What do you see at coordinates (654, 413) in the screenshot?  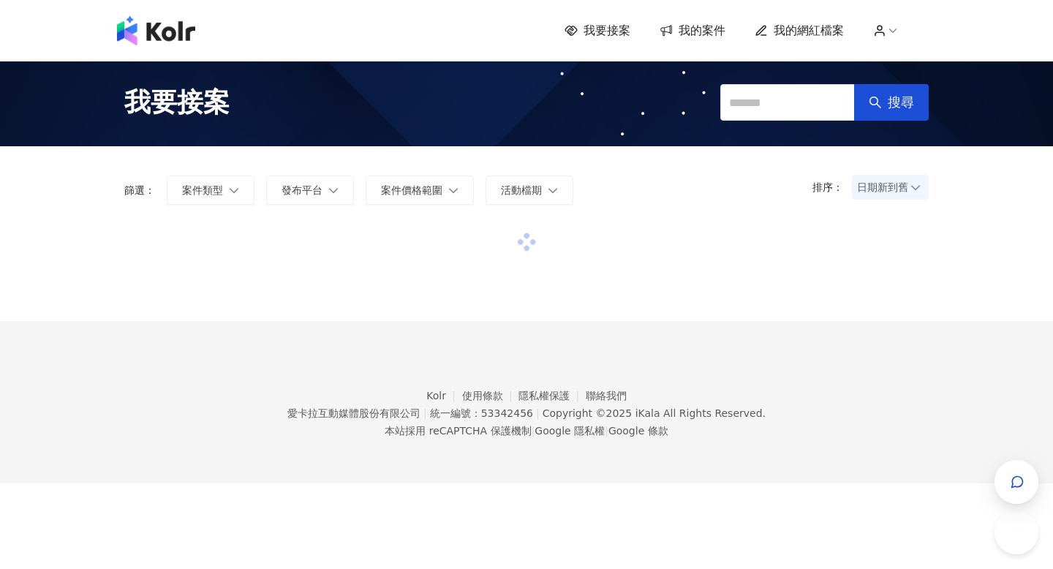 I see `div: Copyright © 2025 All Rights Reserved.` at bounding box center [654, 413].